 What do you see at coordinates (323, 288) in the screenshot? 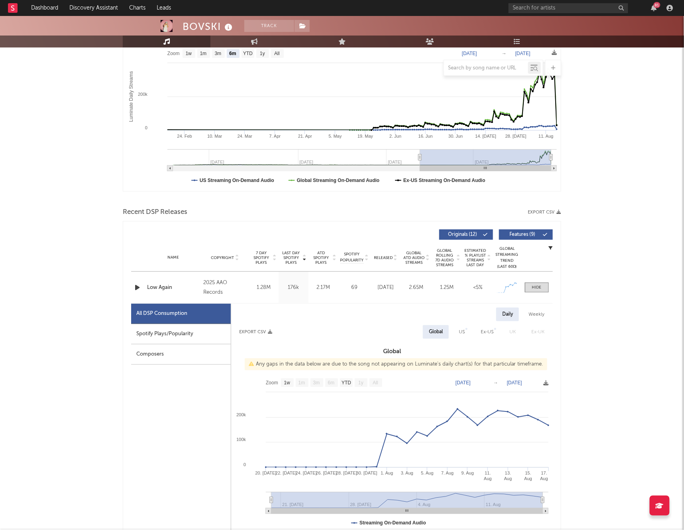
I see `div: 2.17M` at bounding box center [323, 288].